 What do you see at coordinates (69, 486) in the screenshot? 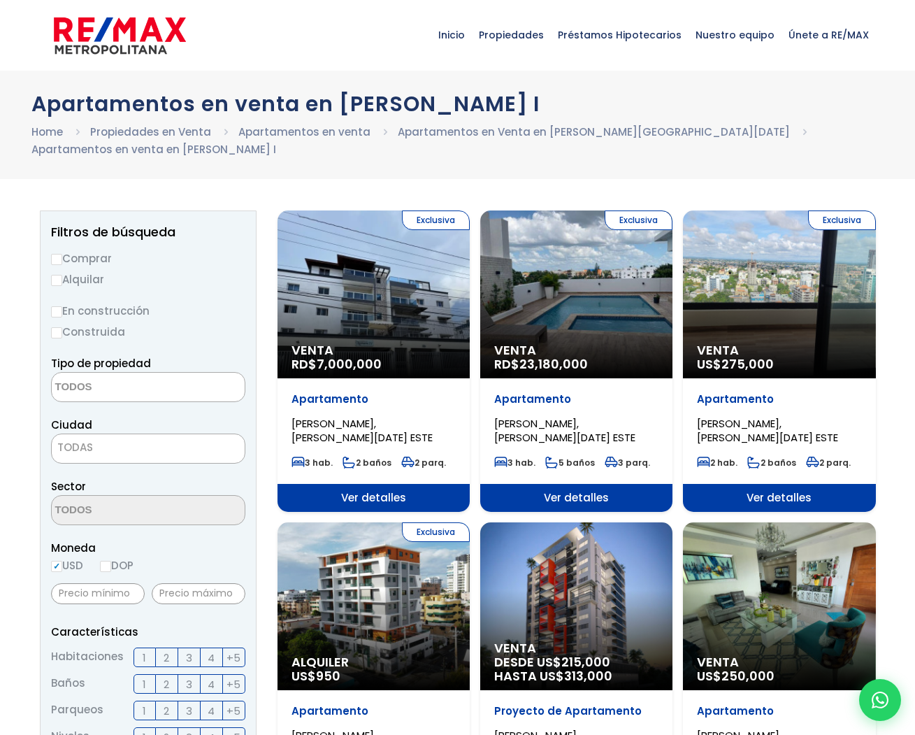
I see `span: Sector` at bounding box center [69, 486].